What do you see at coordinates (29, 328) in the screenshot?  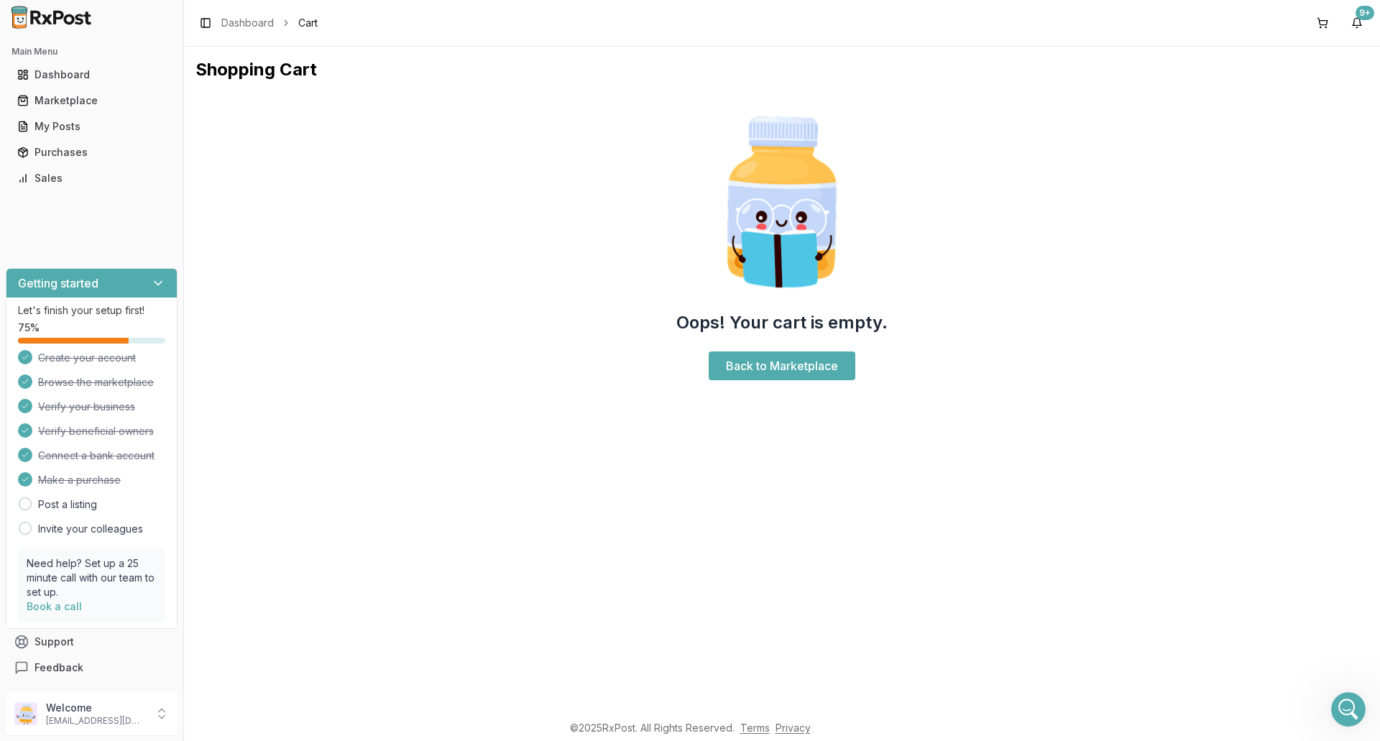 I see `span: 75 %` at bounding box center [29, 328].